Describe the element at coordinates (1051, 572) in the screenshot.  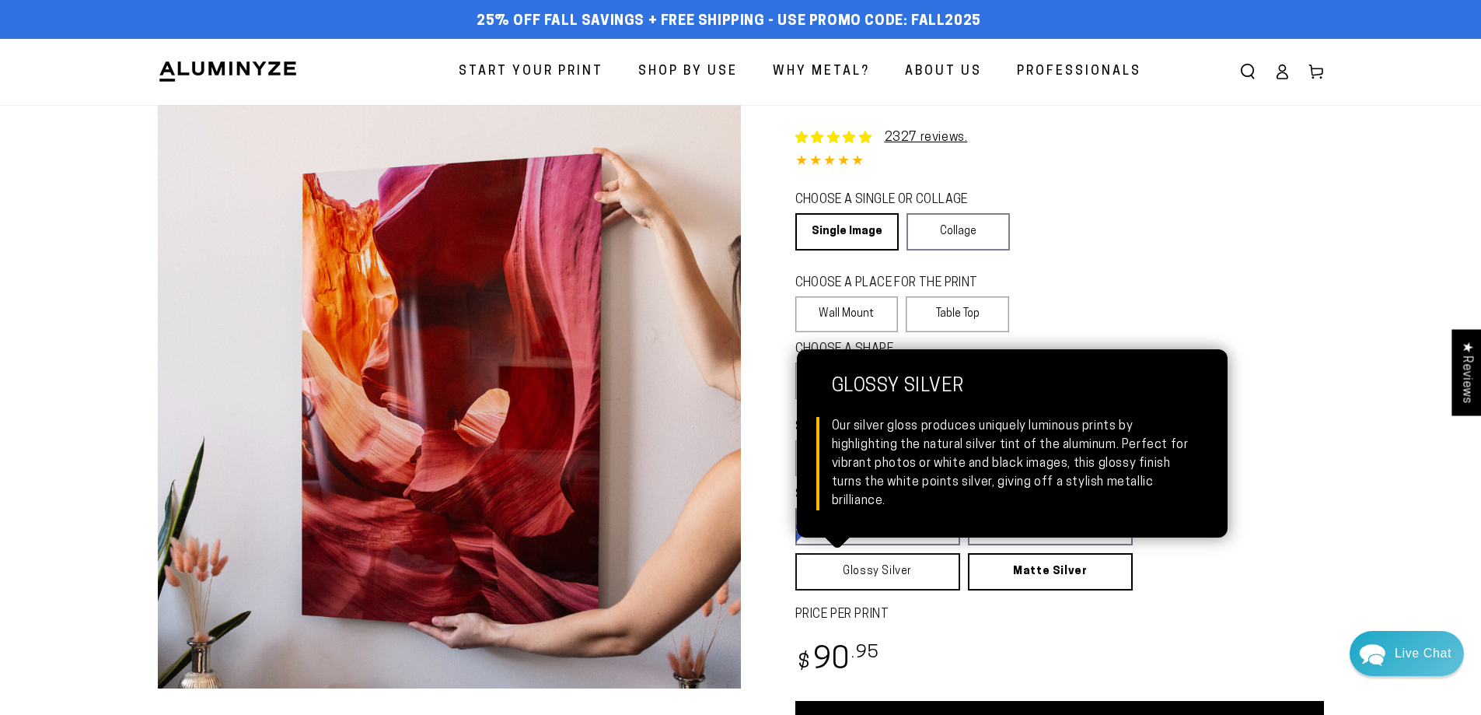
I see `a: Matte Silver` at that location.